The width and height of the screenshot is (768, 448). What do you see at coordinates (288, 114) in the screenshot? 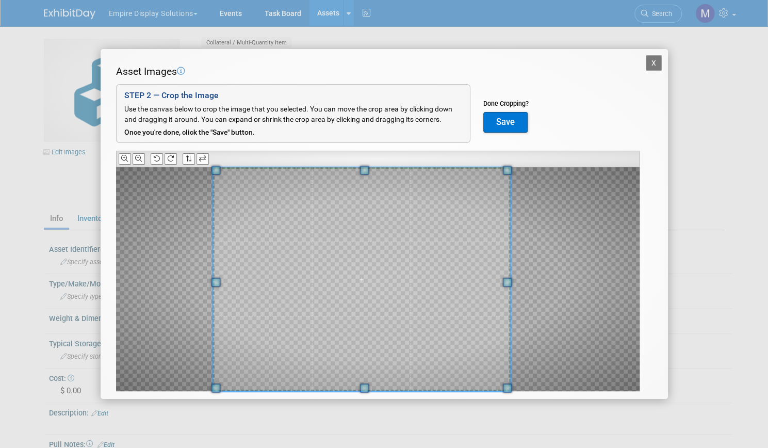
I see `span: Use the canvas below to crop the image that you selected. You can move the crop area by clicking ...` at bounding box center [288, 114].